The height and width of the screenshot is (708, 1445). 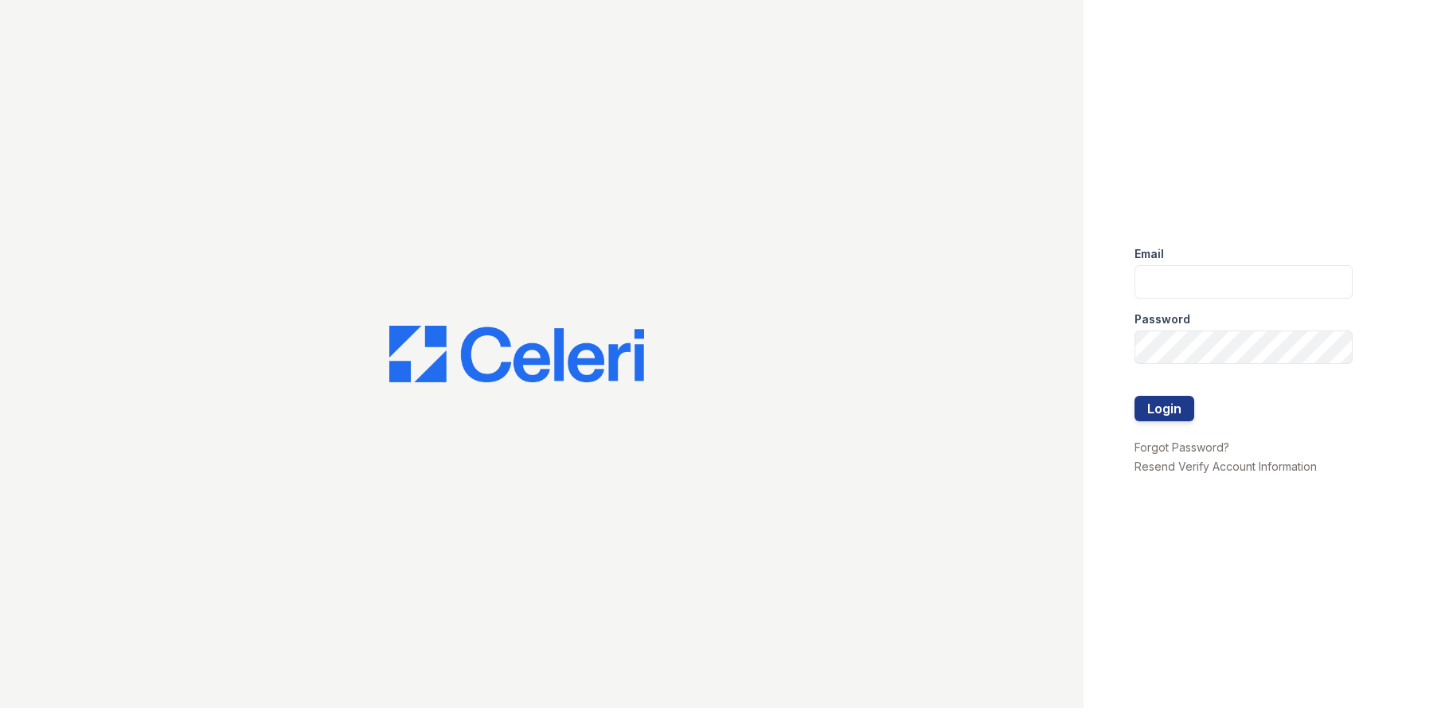 What do you see at coordinates (517, 354) in the screenshot?
I see `img: CE_Logo_Blue-a8612792a0a2168367f1c8372b55b34899dd931a85d93a1a3d3e32e68fde9ad4.png` at bounding box center [517, 354].